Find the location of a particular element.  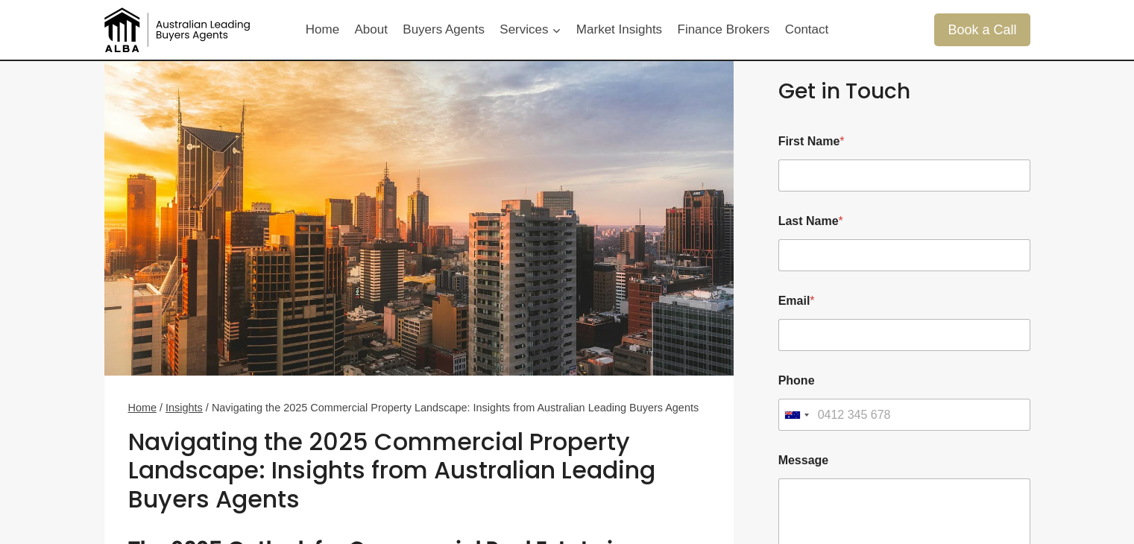

nav: Primary Navigation is located at coordinates (567, 30).